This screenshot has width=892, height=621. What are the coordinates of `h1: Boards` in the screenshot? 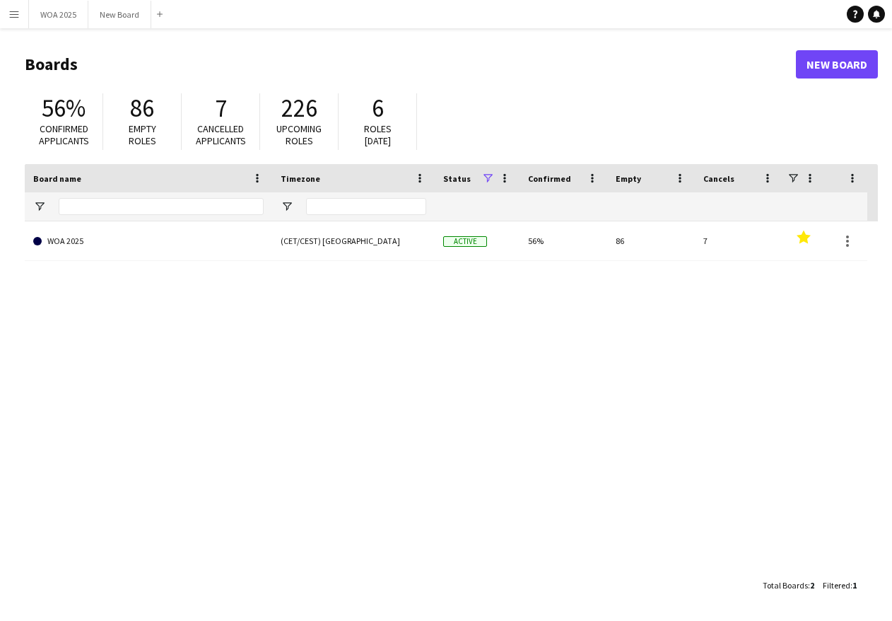 It's located at (410, 64).